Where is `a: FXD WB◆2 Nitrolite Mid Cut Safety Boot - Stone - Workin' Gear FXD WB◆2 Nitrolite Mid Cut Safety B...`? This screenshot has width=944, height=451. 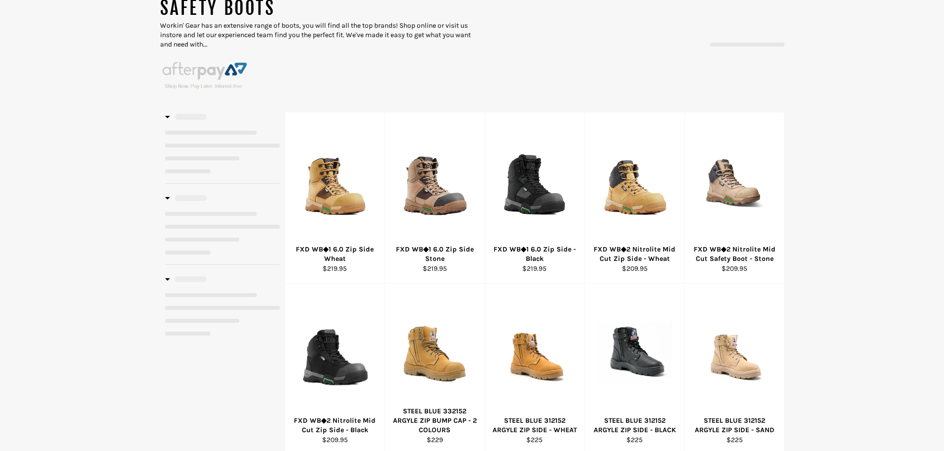
a: FXD WB◆2 Nitrolite Mid Cut Safety Boot - Stone - Workin' Gear FXD WB◆2 Nitrolite Mid Cut Safety B... is located at coordinates (734, 198).